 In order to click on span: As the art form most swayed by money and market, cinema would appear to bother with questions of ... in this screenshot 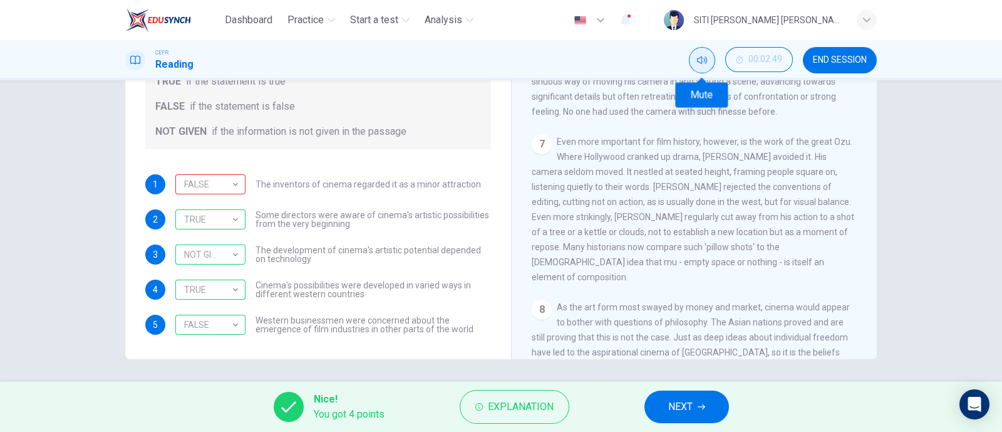, I will do `click(693, 359)`.